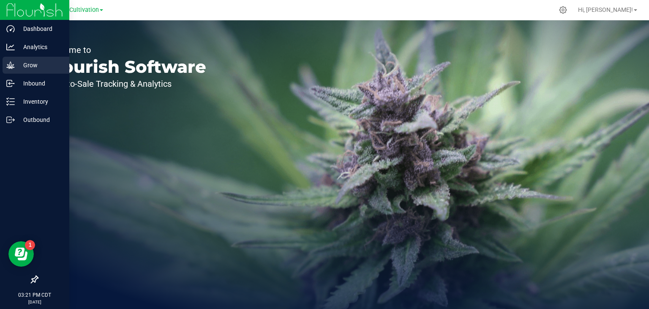 The height and width of the screenshot is (309, 649). Describe the element at coordinates (563, 10) in the screenshot. I see `div: Manage settings` at that location.